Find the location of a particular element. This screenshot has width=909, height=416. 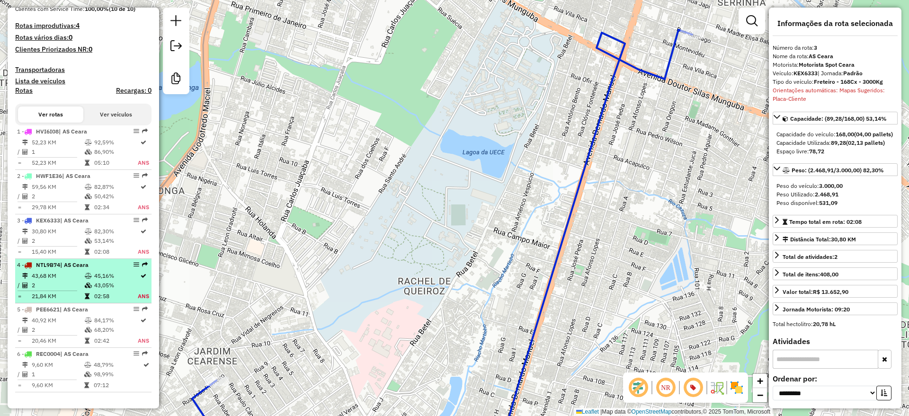

strong: AS Ceara is located at coordinates (821, 56).